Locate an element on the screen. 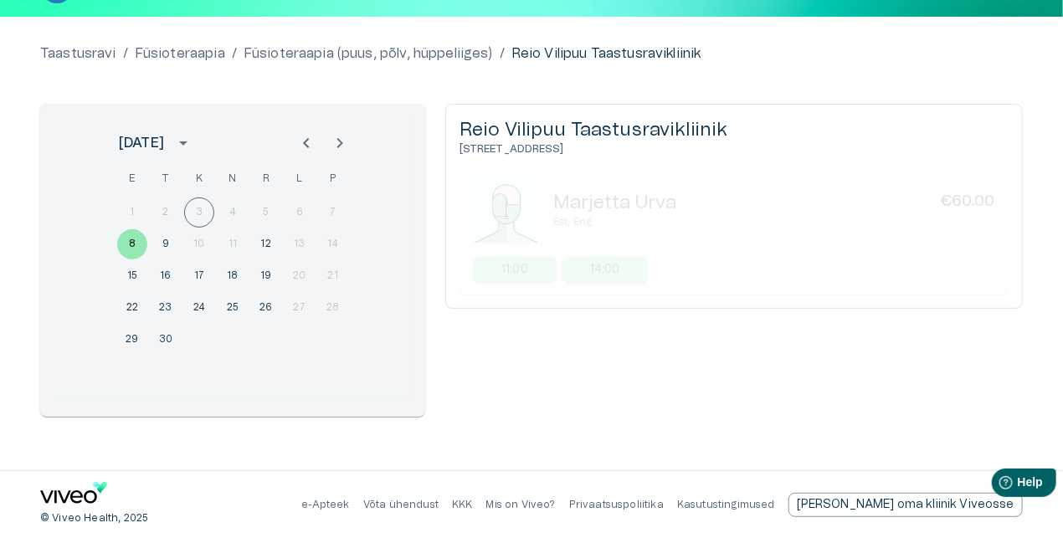 This screenshot has width=1063, height=538. button: 25 is located at coordinates (233, 308).